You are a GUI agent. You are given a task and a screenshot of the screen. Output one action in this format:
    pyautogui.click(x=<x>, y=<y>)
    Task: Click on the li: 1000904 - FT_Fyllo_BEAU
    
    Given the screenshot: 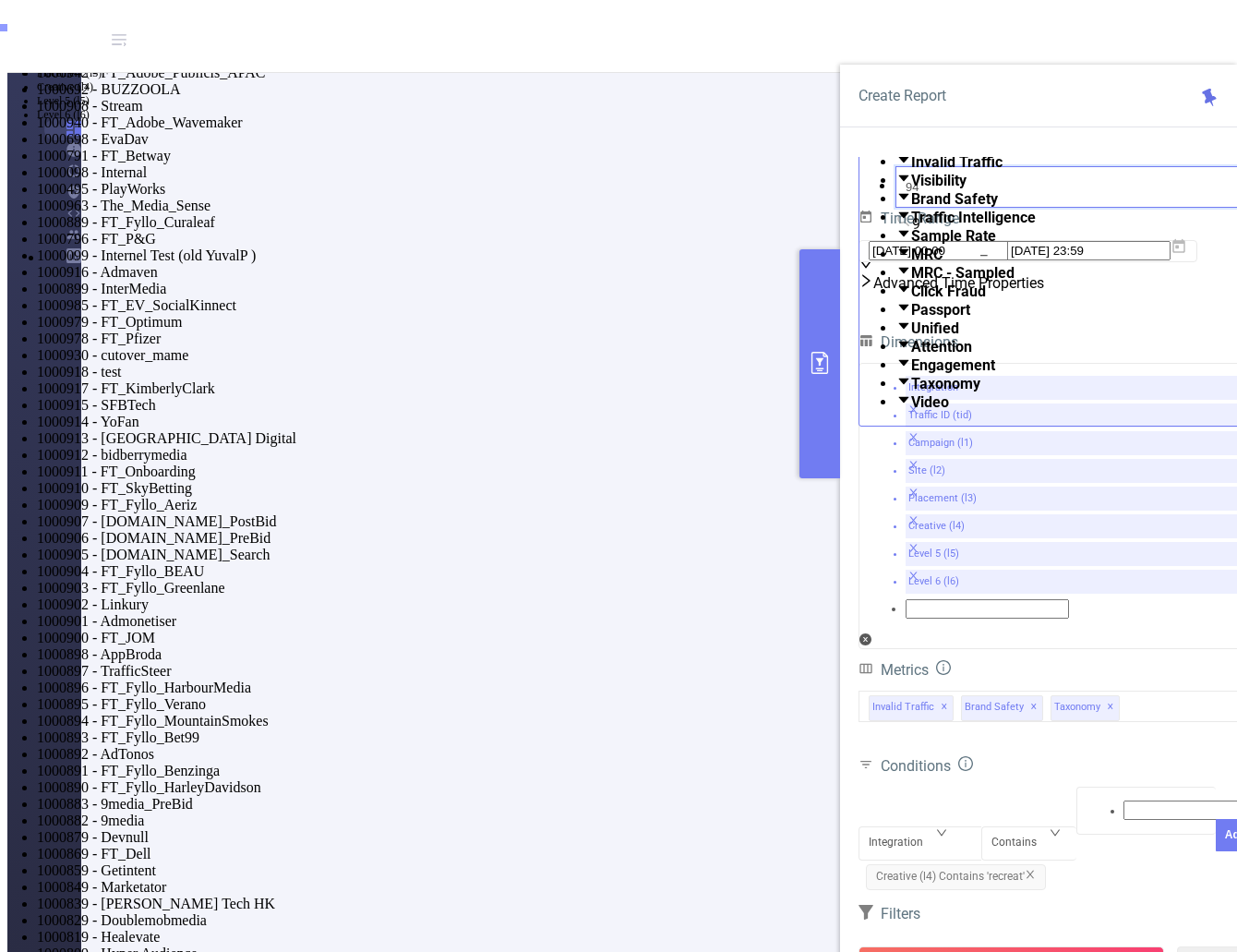 What is the action you would take?
    pyautogui.click(x=637, y=572)
    